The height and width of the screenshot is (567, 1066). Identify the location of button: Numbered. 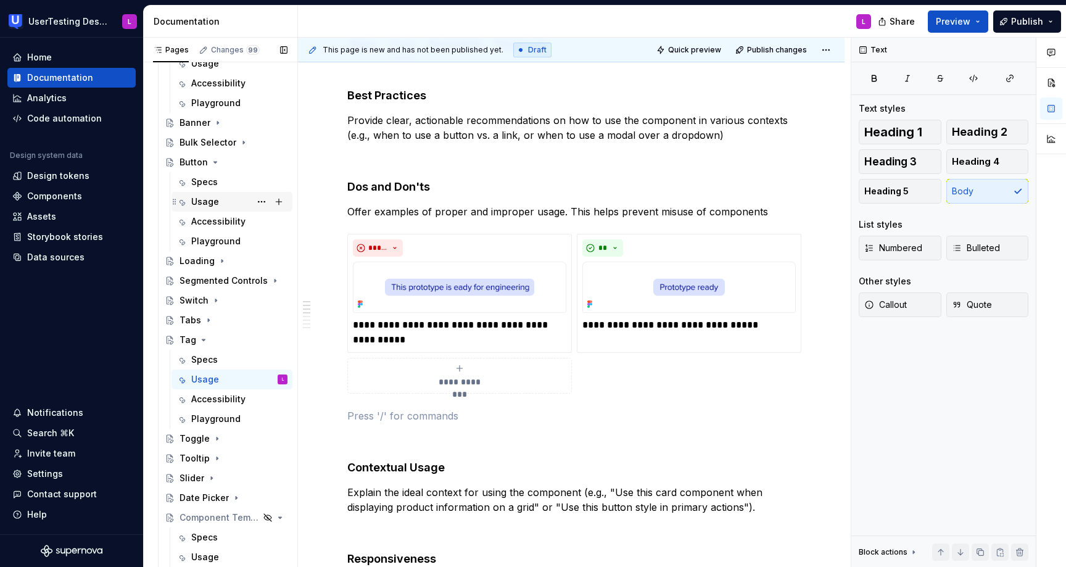
(900, 248).